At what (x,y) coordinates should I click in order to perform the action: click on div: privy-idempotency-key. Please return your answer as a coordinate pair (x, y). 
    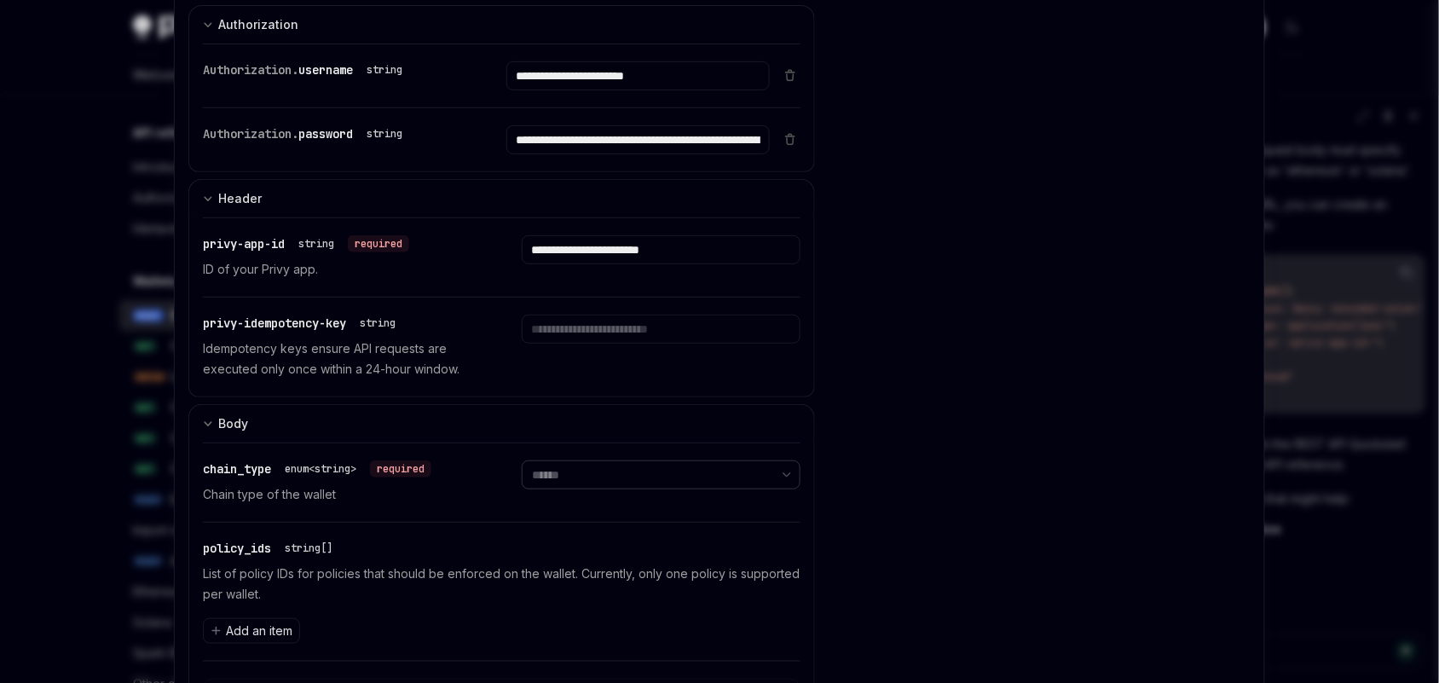
    Looking at the image, I should click on (303, 323).